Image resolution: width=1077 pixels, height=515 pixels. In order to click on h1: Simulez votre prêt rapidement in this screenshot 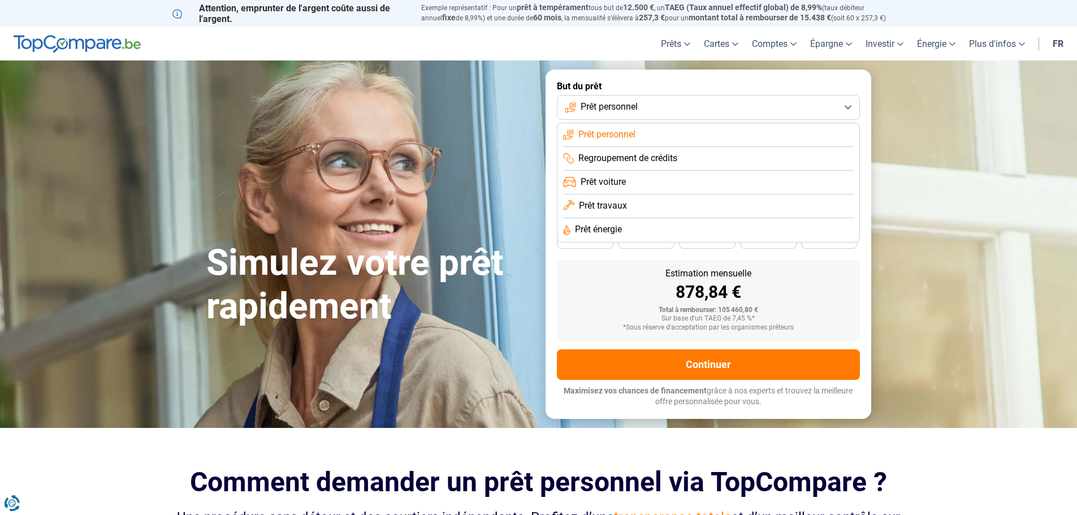, I will do `click(369, 285)`.